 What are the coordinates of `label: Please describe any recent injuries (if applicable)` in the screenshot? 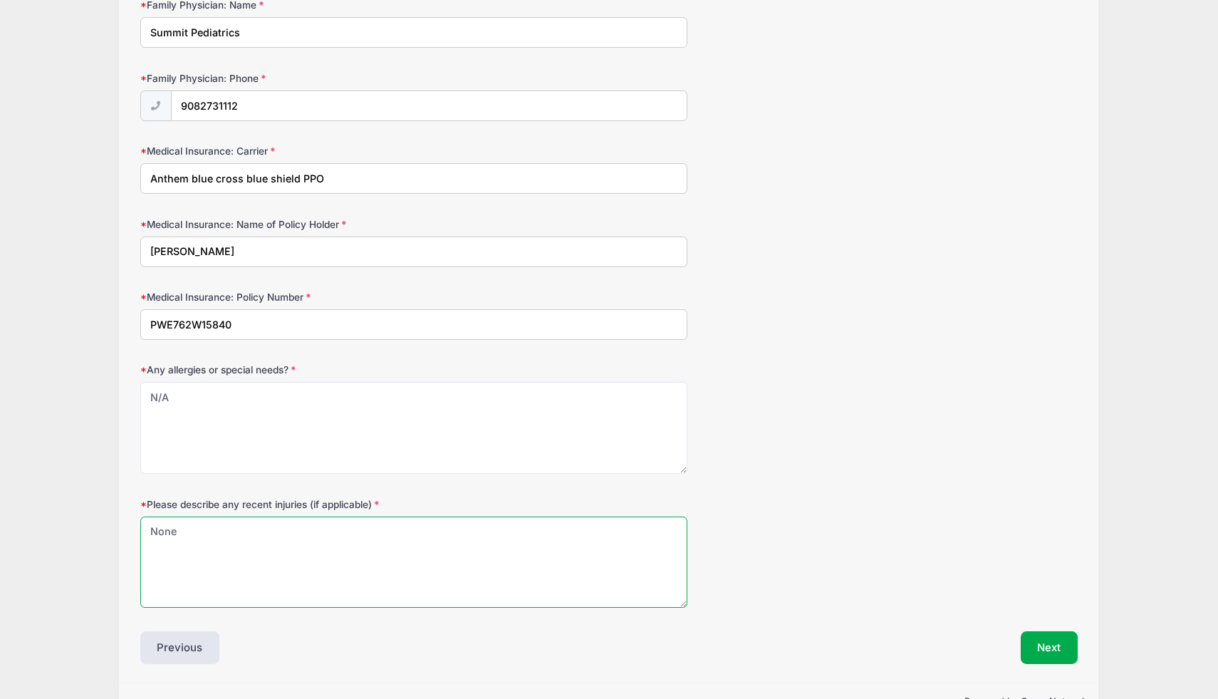 It's located at (296, 504).